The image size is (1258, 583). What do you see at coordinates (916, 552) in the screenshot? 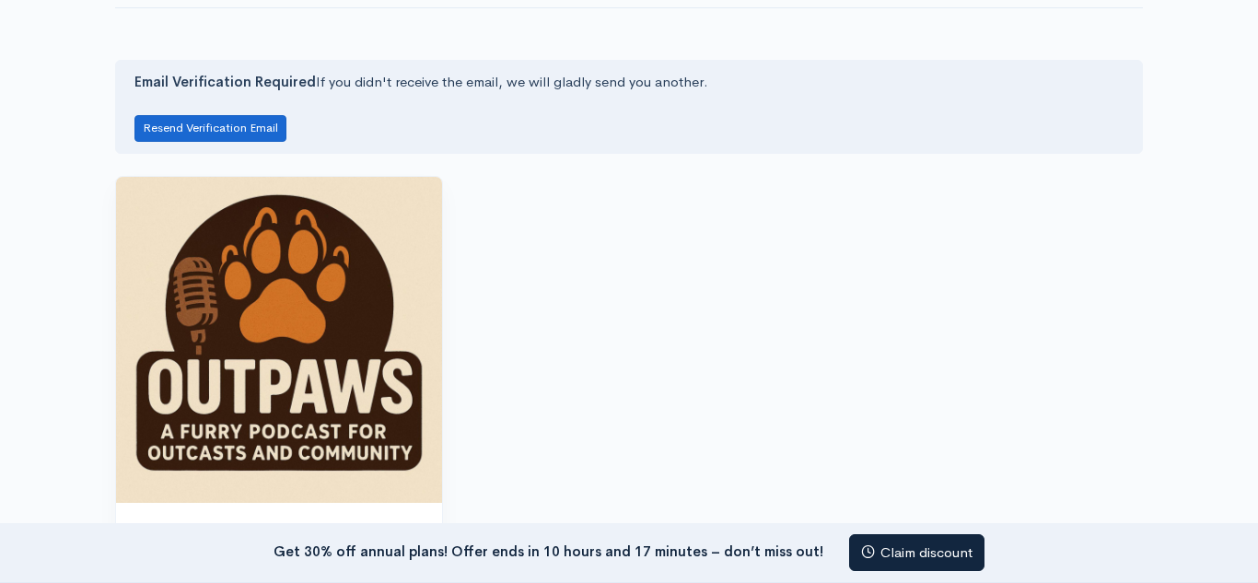
I see `a: Claim discount` at bounding box center [916, 552].